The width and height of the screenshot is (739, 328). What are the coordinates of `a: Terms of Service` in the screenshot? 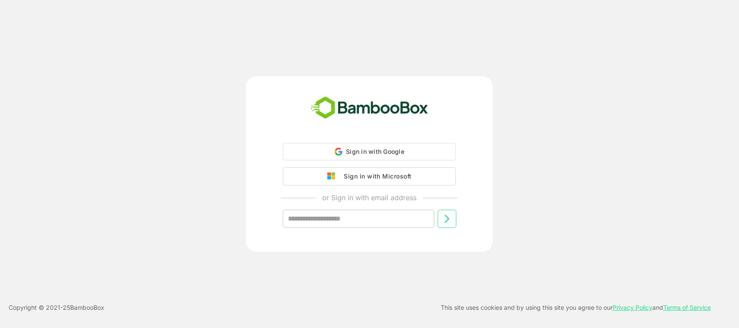 It's located at (687, 307).